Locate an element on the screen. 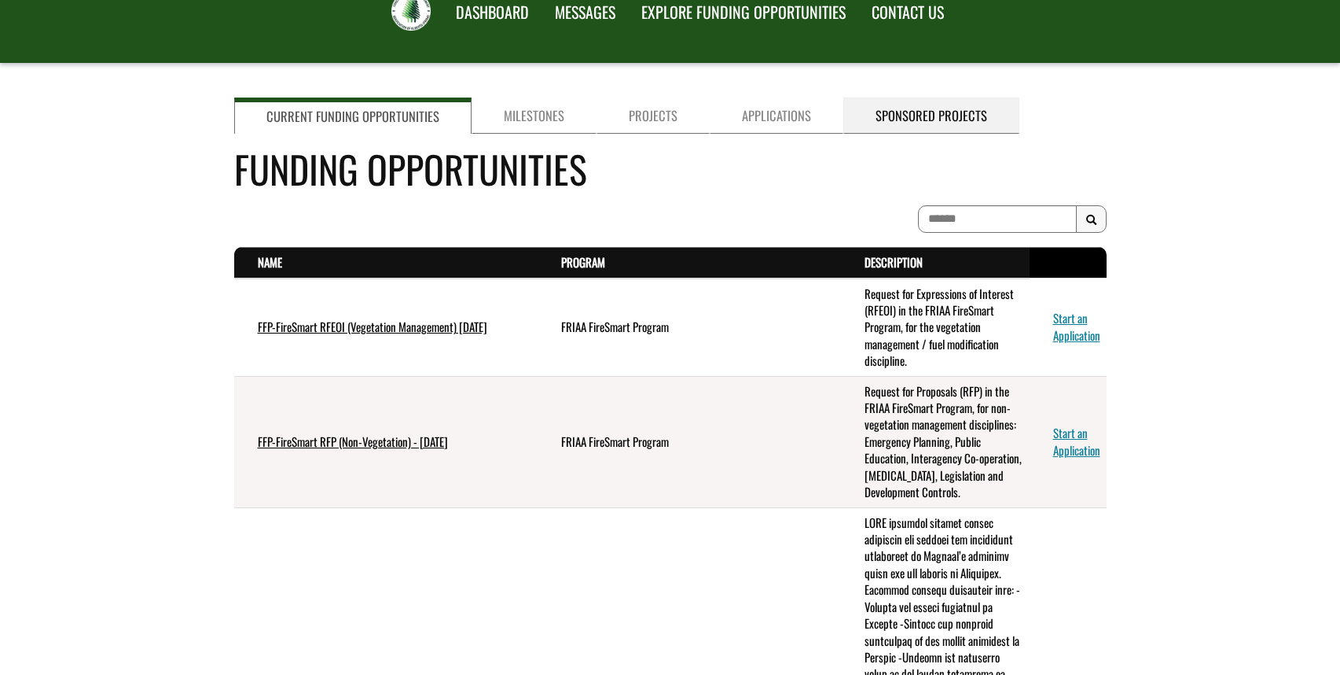  td: Request for Expressions of Interest (RFEOI) in the FRIAA FireSmart Program, for the vegetation ma... is located at coordinates (936, 327).